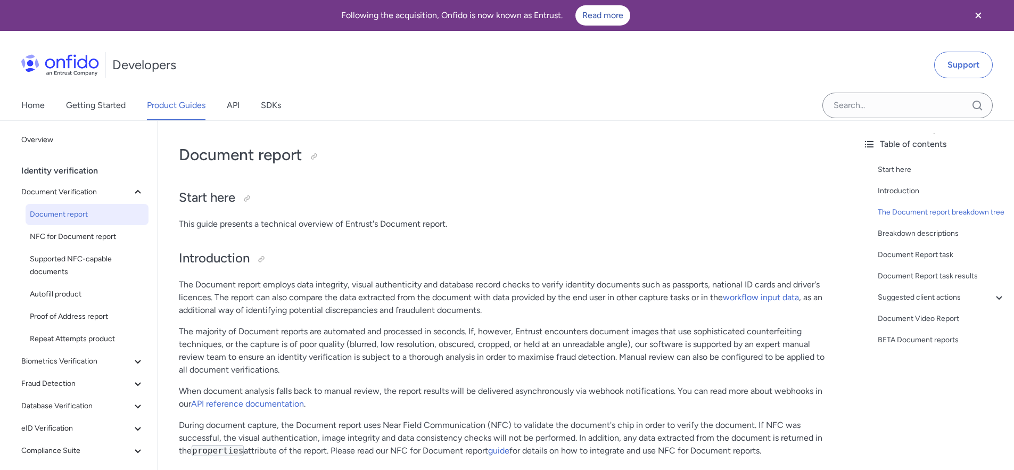 The width and height of the screenshot is (1014, 470). What do you see at coordinates (941, 255) in the screenshot?
I see `a: Document Report task` at bounding box center [941, 255].